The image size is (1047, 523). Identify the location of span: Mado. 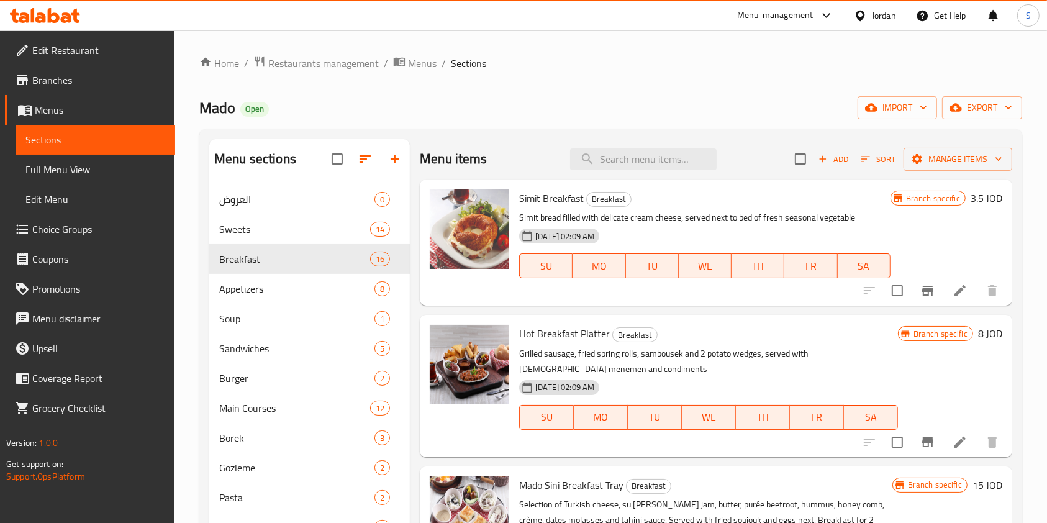
(217, 107).